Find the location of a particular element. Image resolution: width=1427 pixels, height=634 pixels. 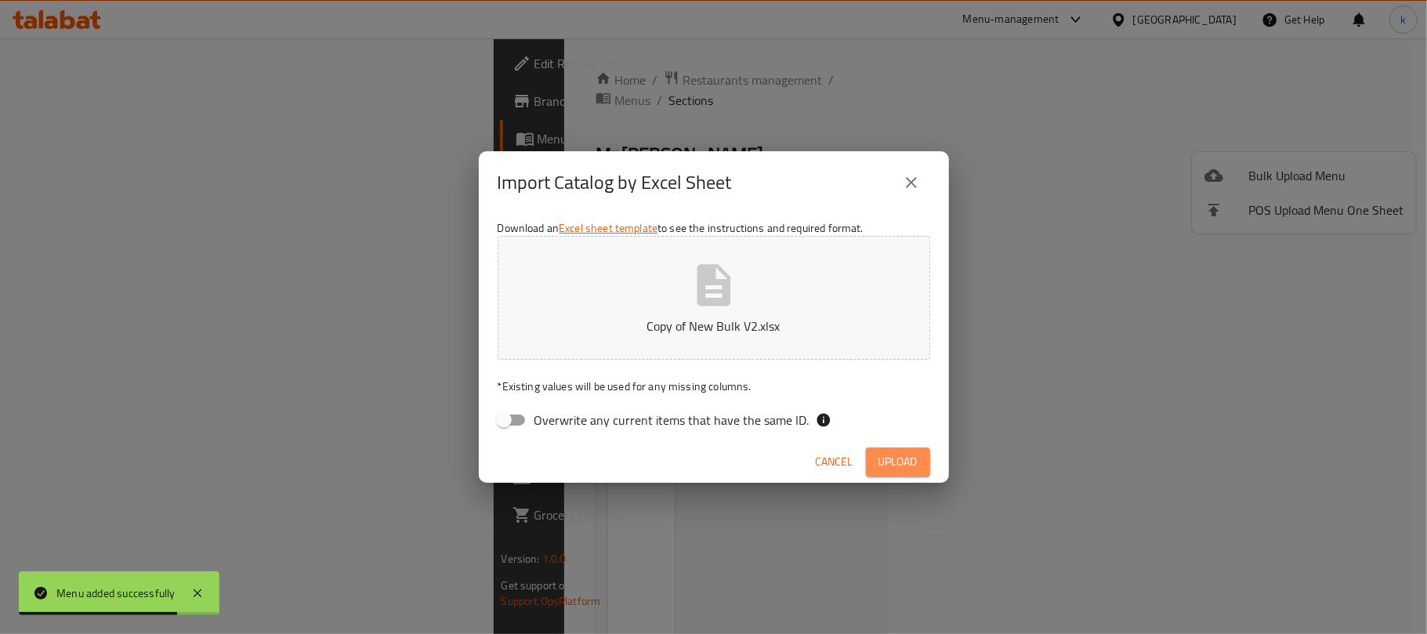

span: Upload is located at coordinates (898, 462).